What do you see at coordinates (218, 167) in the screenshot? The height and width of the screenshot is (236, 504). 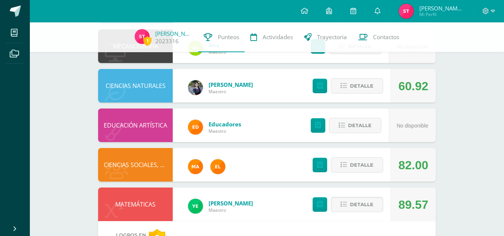 I see `img: 31c982a1c1d67d3c4d1e96adbf671f86.png` at bounding box center [218, 167].